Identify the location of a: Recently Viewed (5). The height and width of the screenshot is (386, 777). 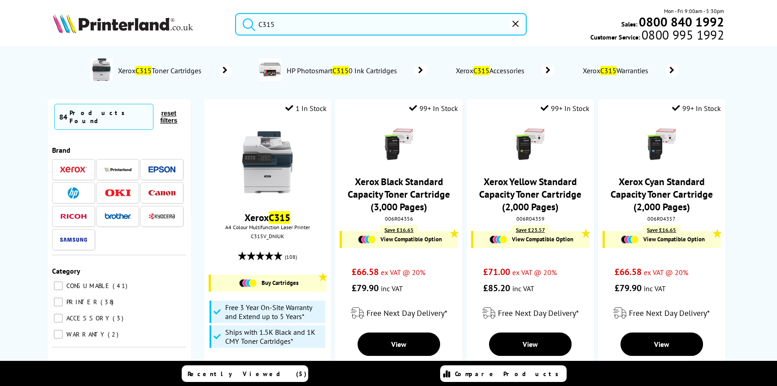
(245, 373).